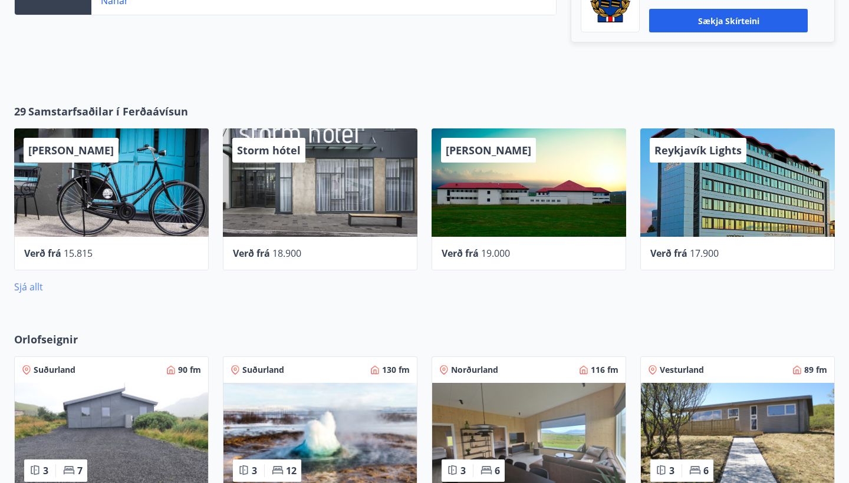 The image size is (849, 483). I want to click on a: Sjá allt, so click(28, 287).